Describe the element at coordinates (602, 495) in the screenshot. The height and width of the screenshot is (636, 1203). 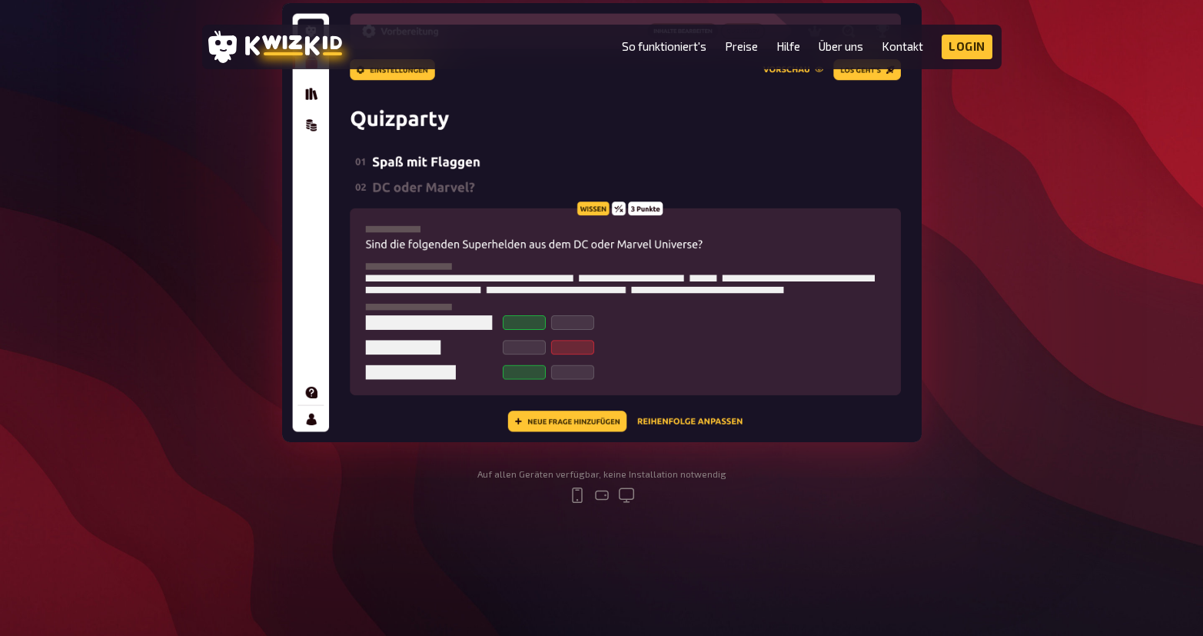
I see `svg: tablet` at that location.